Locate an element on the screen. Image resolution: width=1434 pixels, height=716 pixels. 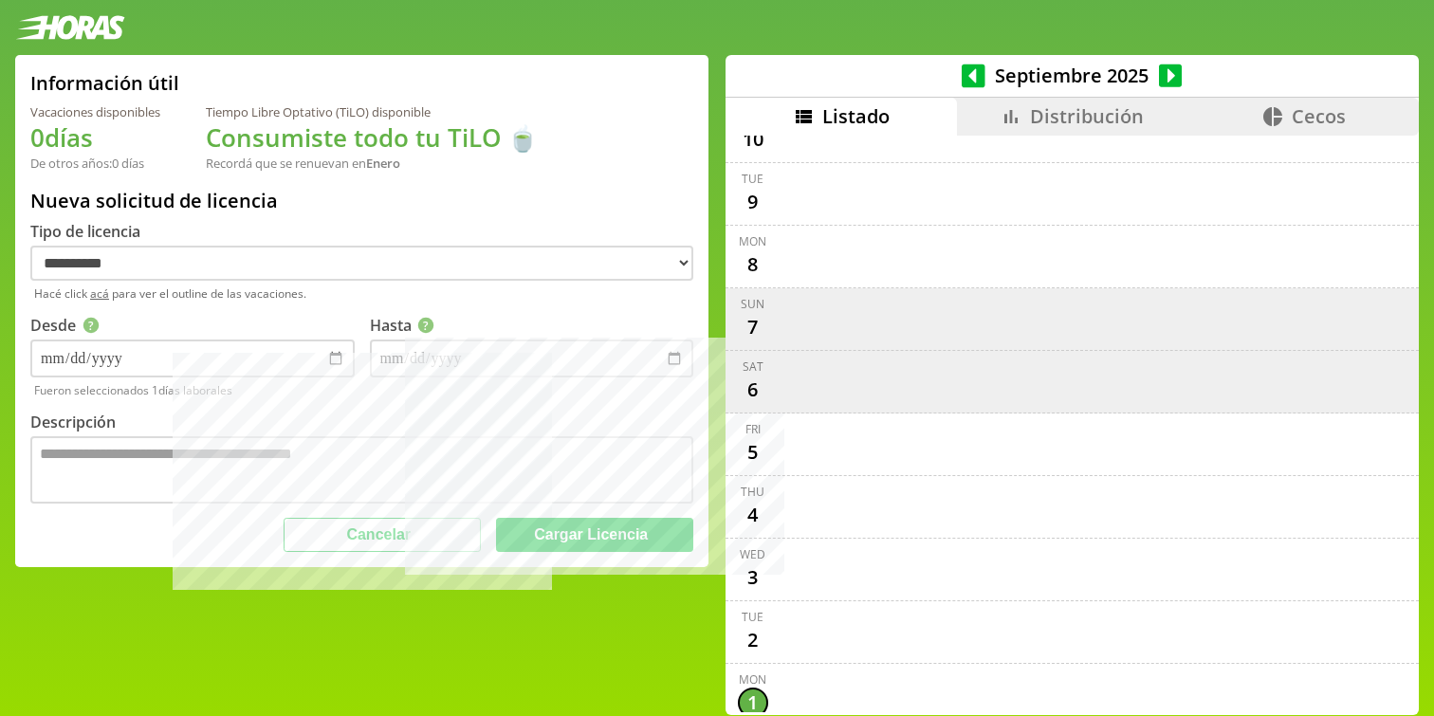
span: Fueron seleccionados días laborales is located at coordinates (363, 390).